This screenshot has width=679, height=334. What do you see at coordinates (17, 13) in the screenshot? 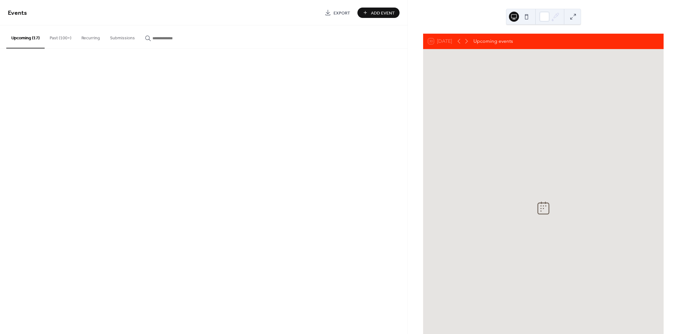
I see `span: Events` at bounding box center [17, 13].